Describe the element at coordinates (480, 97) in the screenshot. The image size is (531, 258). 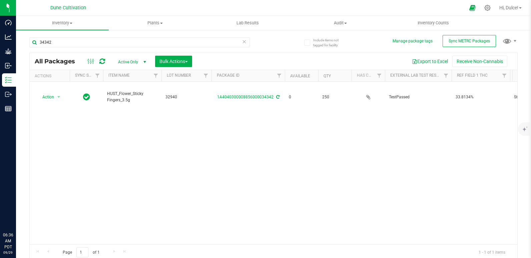
I see `span: 33.8134%` at that location.